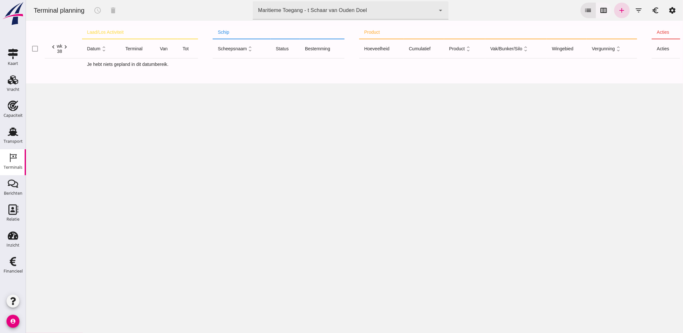 The height and width of the screenshot is (333, 683). Describe the element at coordinates (162, 49) in the screenshot. I see `th: tot` at that location.